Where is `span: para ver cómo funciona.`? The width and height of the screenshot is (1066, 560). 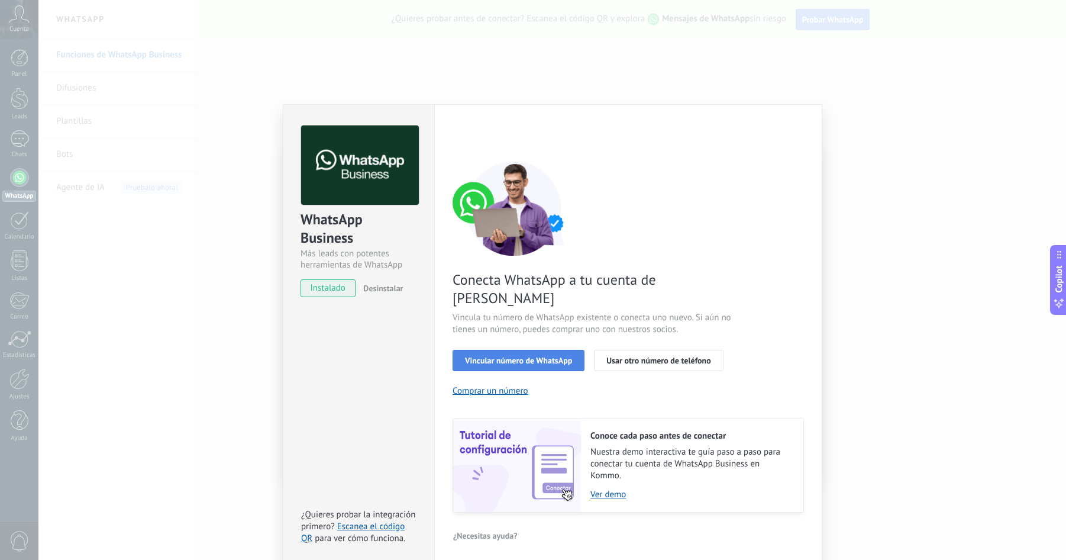
span: para ver cómo funciona. is located at coordinates (360, 538).